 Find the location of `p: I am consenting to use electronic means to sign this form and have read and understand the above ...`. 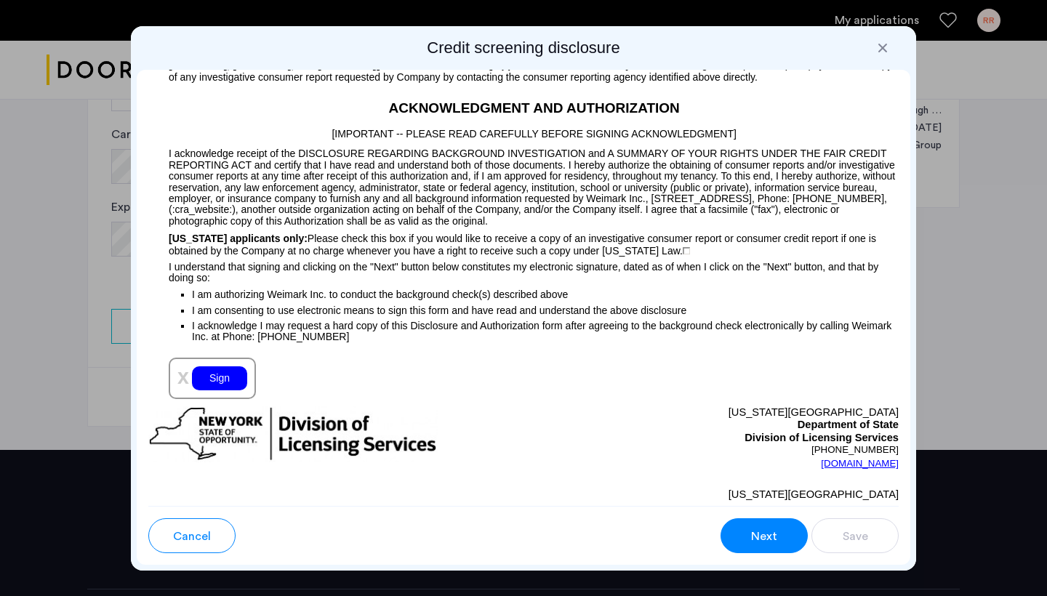

p: I am consenting to use electronic means to sign this form and have read and understand the above ... is located at coordinates (545, 310).